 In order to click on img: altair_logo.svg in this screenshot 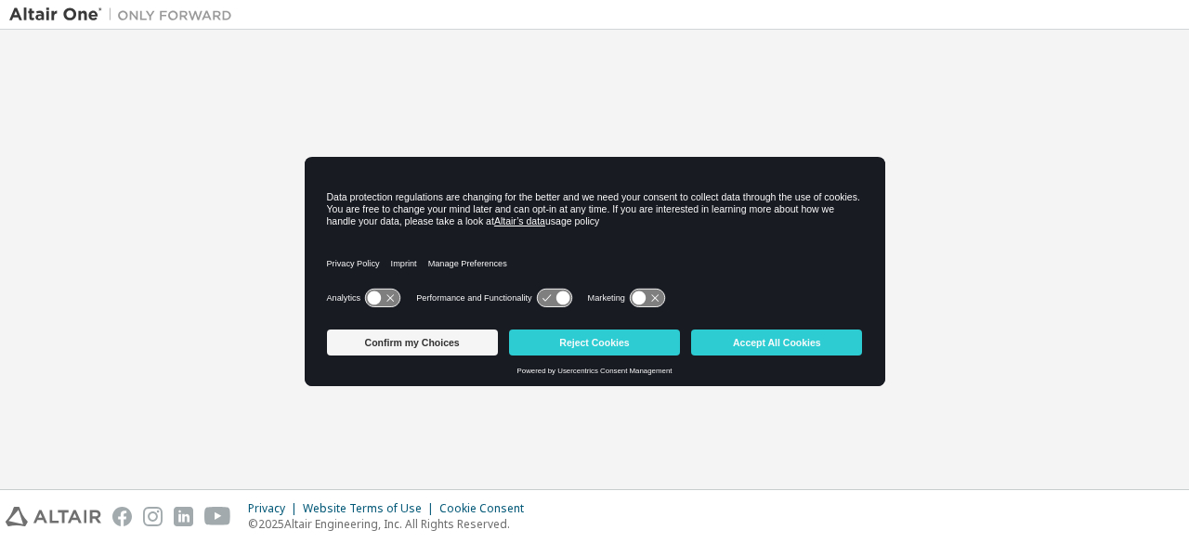, I will do `click(53, 517)`.